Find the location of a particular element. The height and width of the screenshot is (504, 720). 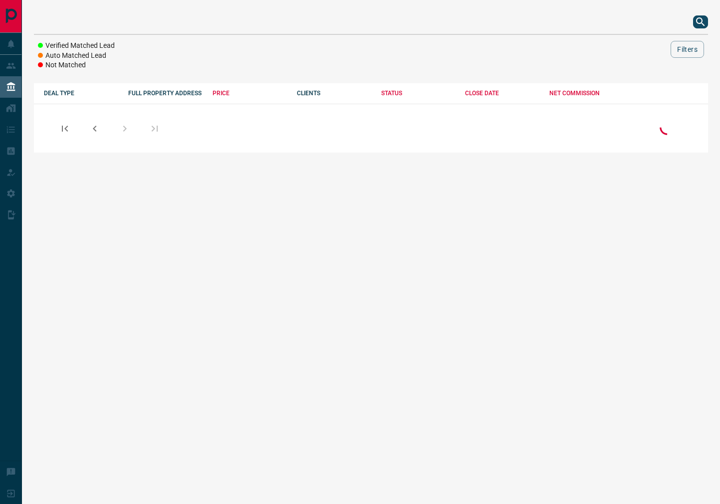

div: CLIENTS is located at coordinates (334, 93).